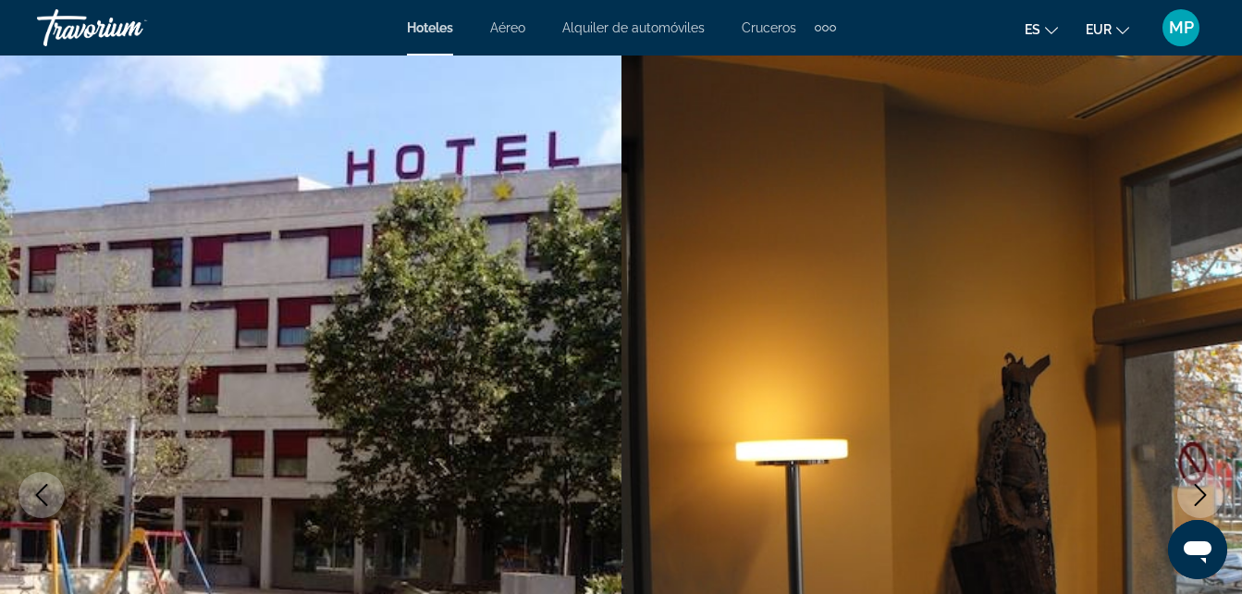  I want to click on span: EUR, so click(1099, 30).